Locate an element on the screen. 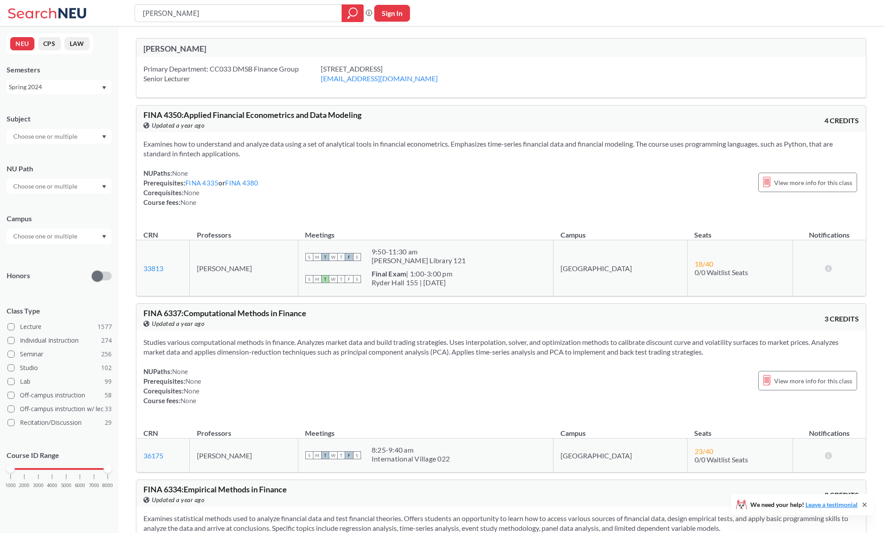 The width and height of the screenshot is (884, 533). span: 5000 is located at coordinates (66, 485).